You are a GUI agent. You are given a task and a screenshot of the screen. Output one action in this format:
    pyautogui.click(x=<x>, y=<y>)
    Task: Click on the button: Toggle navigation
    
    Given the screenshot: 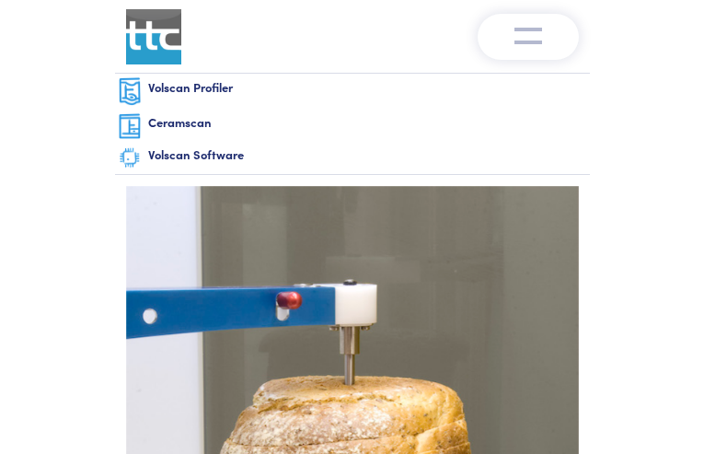 What is the action you would take?
    pyautogui.click(x=528, y=37)
    